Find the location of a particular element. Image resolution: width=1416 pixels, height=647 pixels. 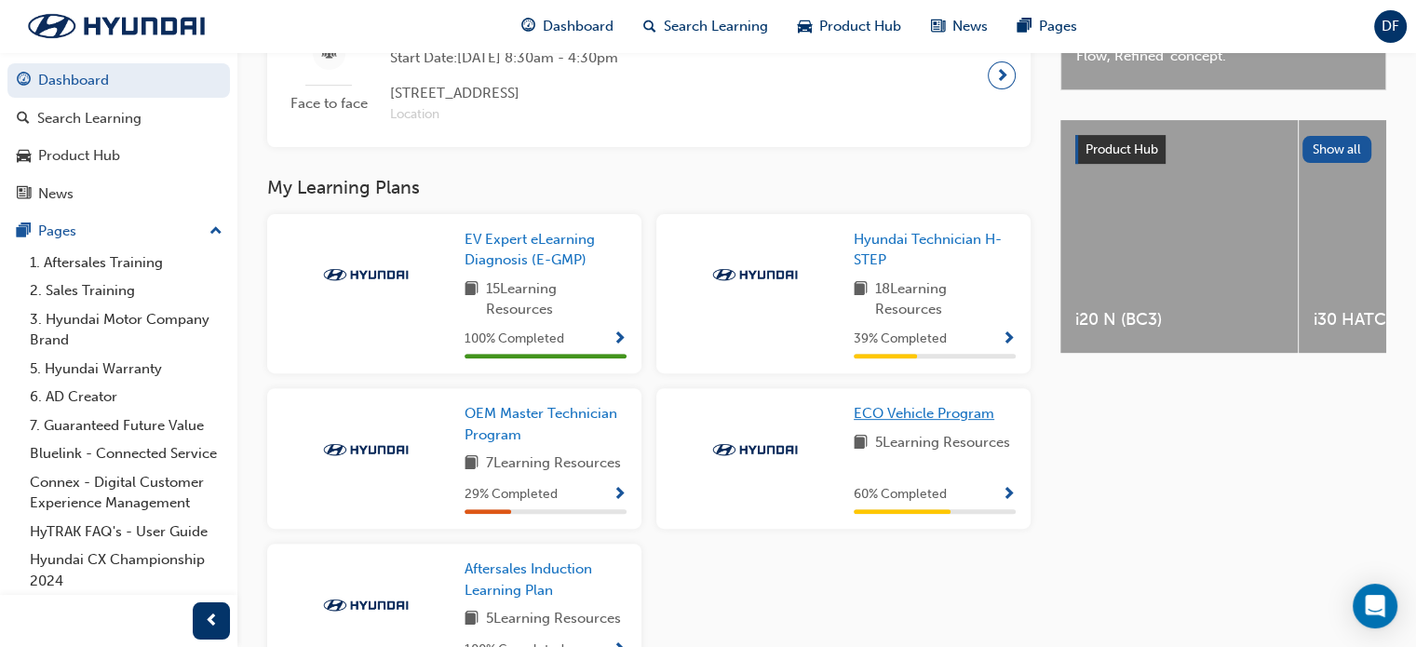

div: News is located at coordinates (56, 194).